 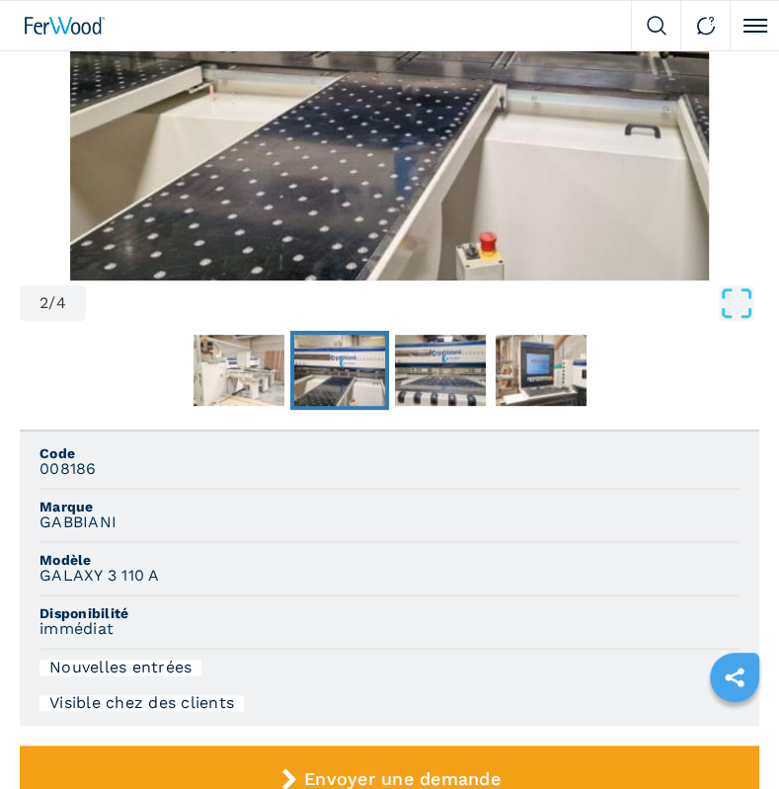 I want to click on img: Contact us, so click(x=706, y=26).